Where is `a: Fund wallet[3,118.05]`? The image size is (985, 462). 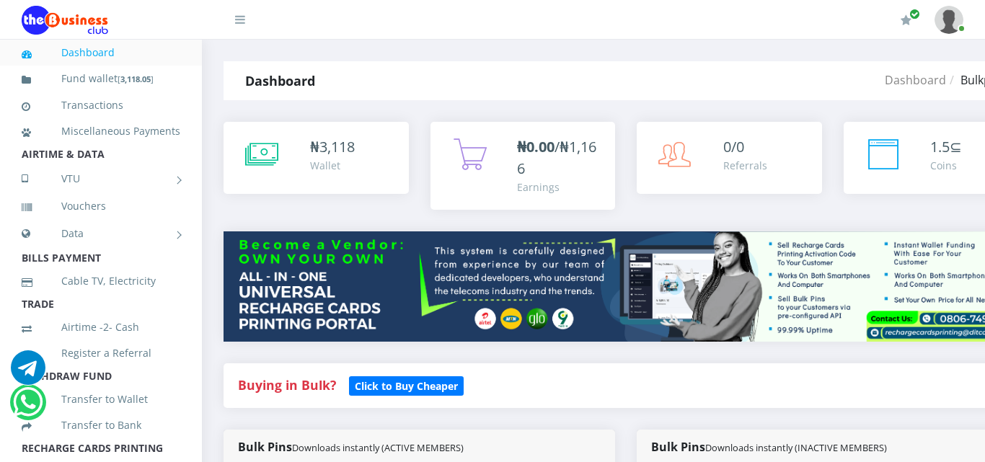
a: Fund wallet[3,118.05] is located at coordinates (101, 79).